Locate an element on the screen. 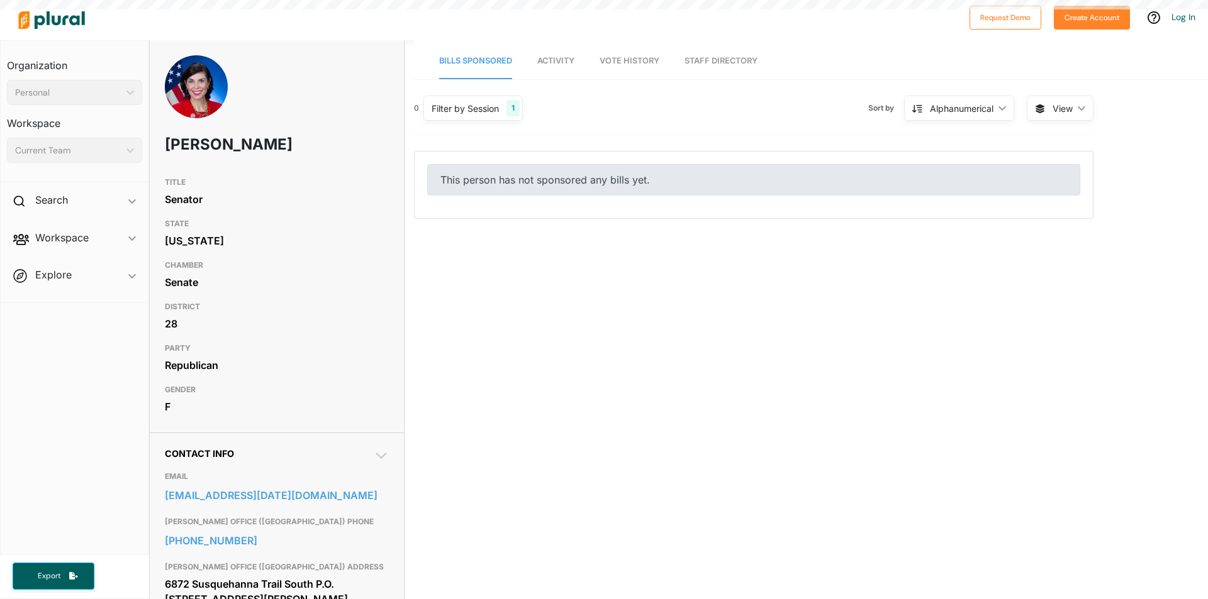 The width and height of the screenshot is (1208, 599). div: 0 is located at coordinates (416, 108).